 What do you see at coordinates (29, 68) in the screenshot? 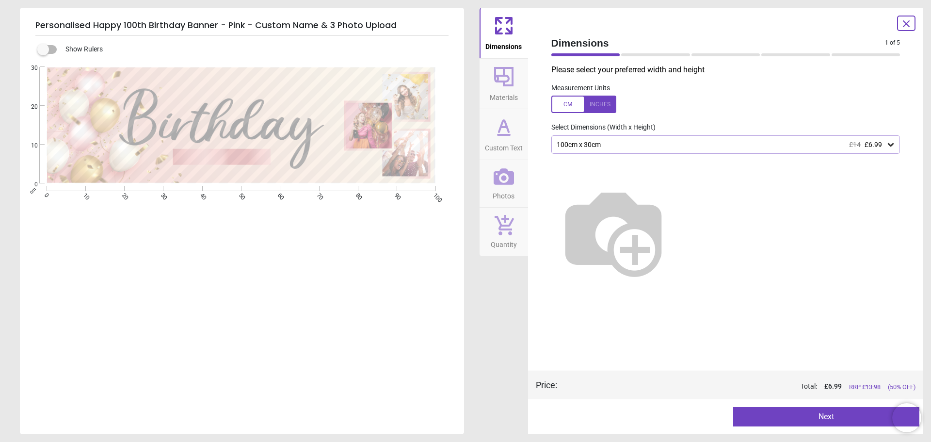
I see `span: 30` at bounding box center [29, 68].